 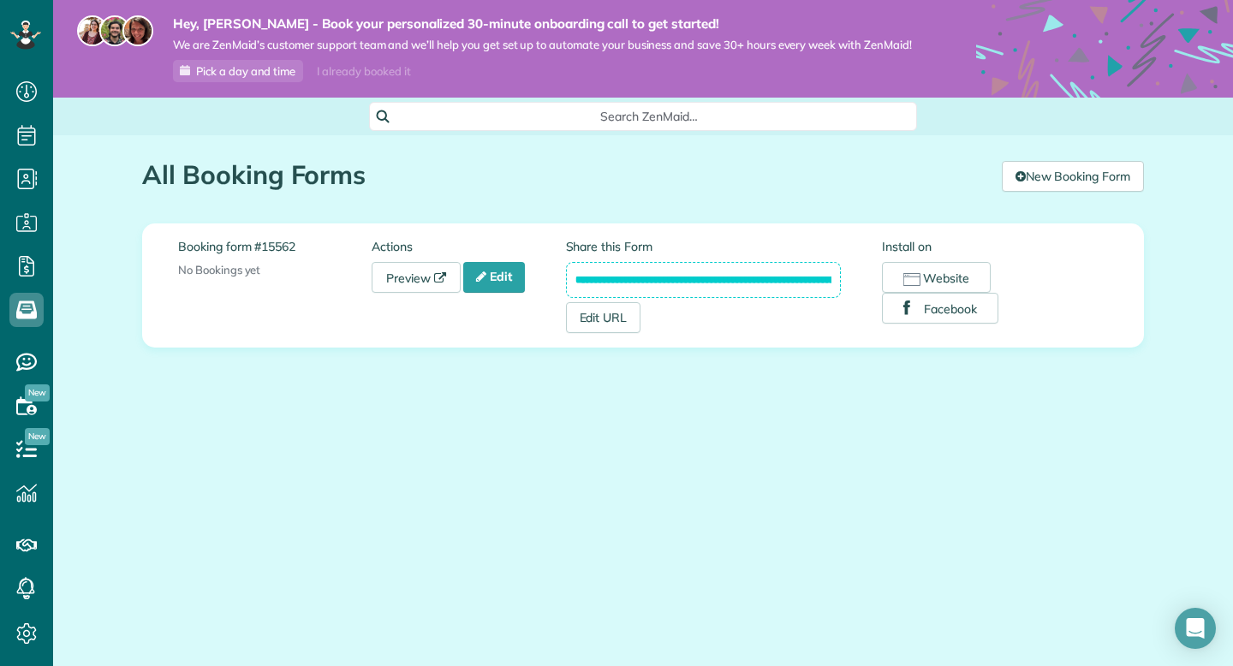 What do you see at coordinates (1072, 176) in the screenshot?
I see `a: New Booking Form` at bounding box center [1072, 176].